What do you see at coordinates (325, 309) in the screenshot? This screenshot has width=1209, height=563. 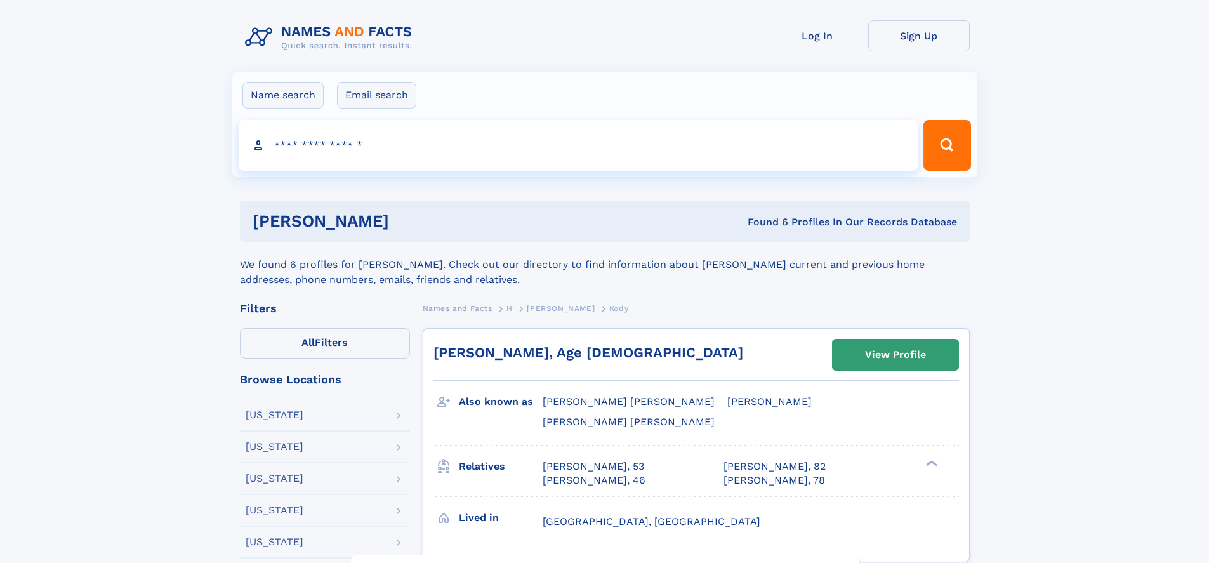 I see `div: Filters` at bounding box center [325, 309].